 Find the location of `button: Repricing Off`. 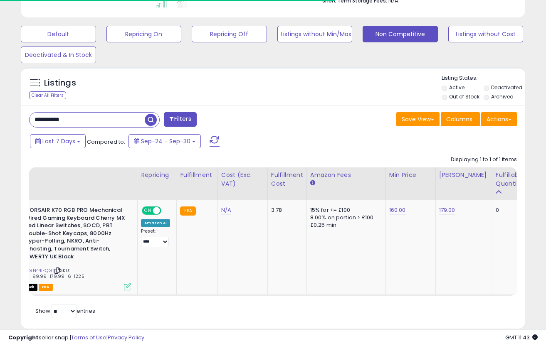

button: Repricing Off is located at coordinates (229, 34).